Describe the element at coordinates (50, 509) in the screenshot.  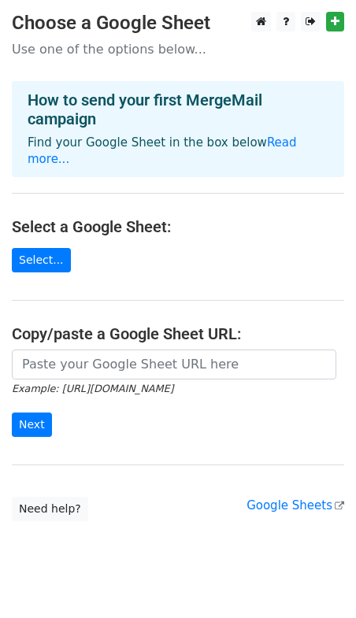
I see `a: Need help?` at that location.